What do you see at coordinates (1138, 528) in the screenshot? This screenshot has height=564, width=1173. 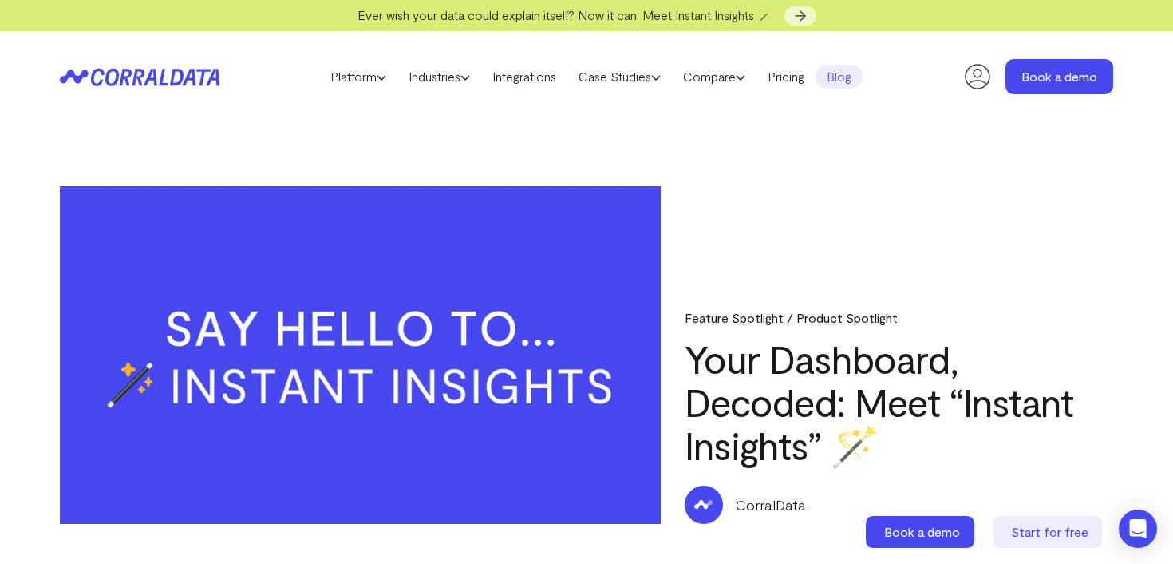 I see `div: Open Intercom Messenger` at bounding box center [1138, 528].